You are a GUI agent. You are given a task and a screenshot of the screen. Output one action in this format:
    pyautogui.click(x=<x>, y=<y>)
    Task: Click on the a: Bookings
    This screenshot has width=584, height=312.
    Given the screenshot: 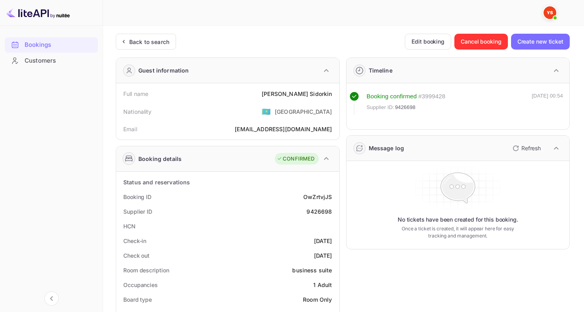 What is the action you would take?
    pyautogui.click(x=51, y=44)
    